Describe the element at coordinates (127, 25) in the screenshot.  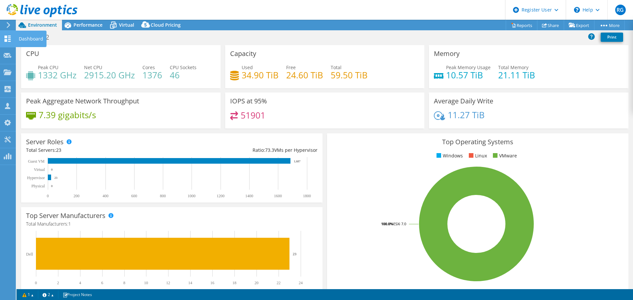
I see `span: Virtual` at that location.